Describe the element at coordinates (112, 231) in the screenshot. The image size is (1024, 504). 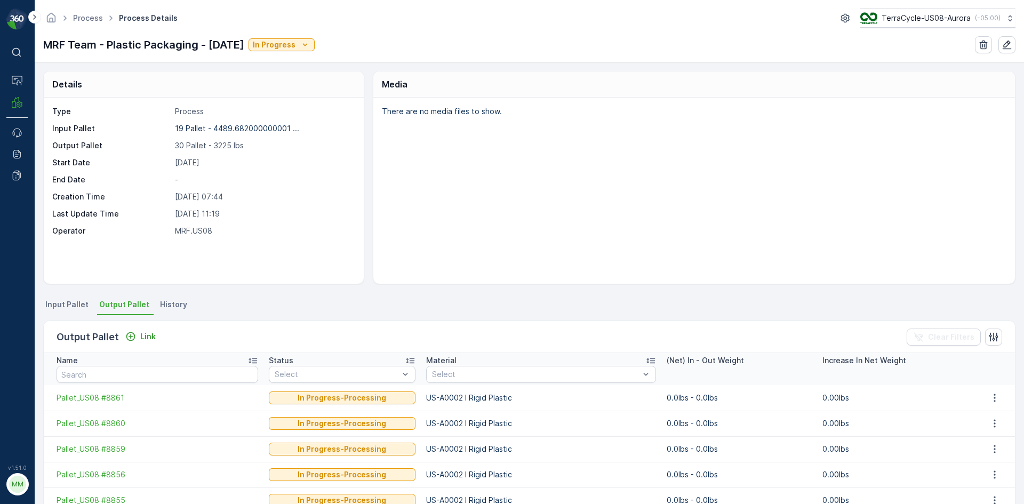
I see `p: Operator` at that location.